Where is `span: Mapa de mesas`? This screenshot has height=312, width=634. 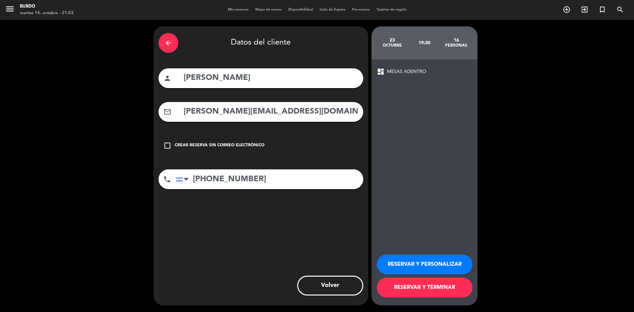
span: Mapa de mesas is located at coordinates (269, 10).